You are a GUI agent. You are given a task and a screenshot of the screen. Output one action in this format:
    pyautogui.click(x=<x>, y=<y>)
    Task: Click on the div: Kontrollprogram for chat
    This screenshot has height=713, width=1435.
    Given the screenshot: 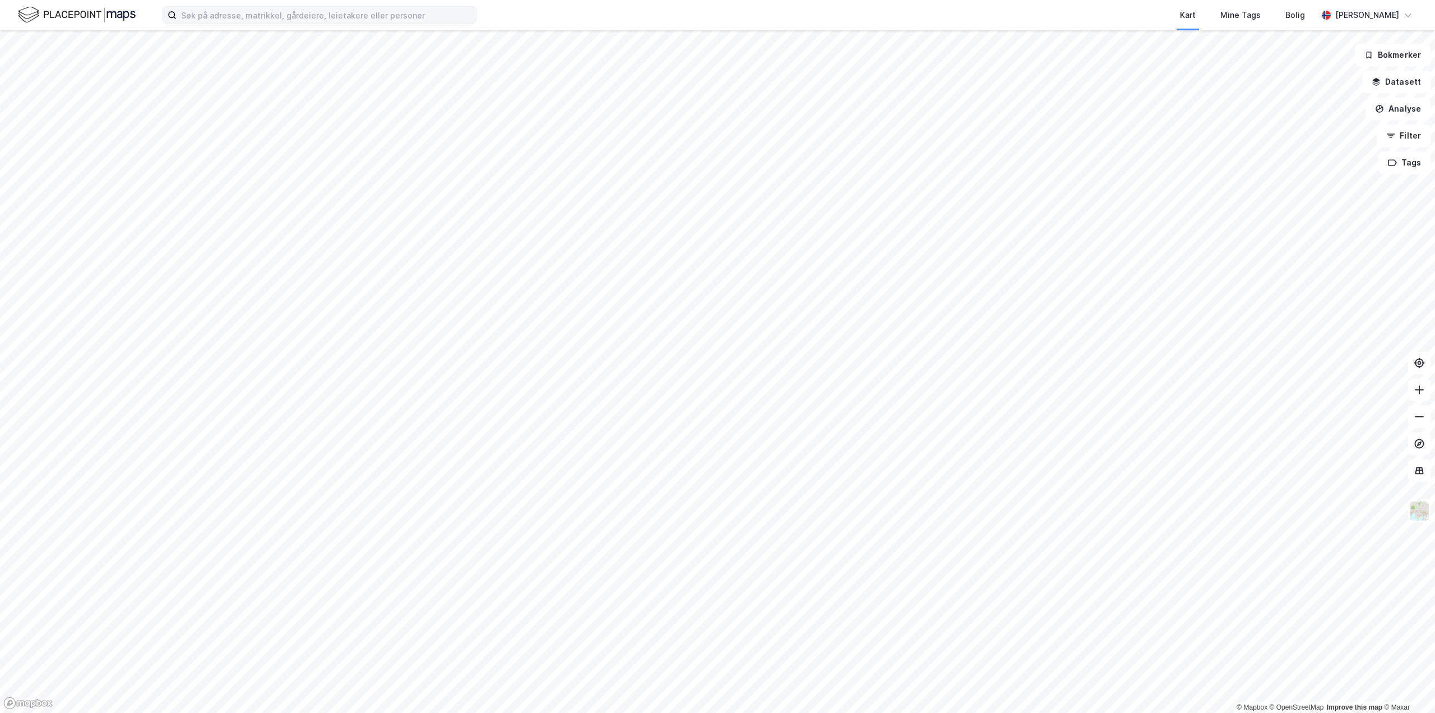 What is the action you would take?
    pyautogui.click(x=1407, y=686)
    